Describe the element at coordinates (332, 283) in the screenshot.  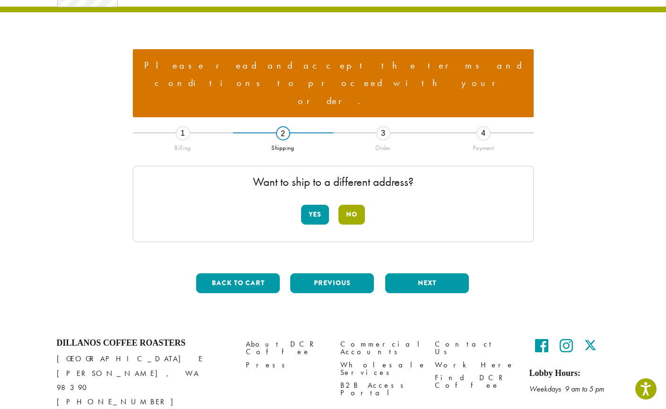
I see `button: Previous` at that location.